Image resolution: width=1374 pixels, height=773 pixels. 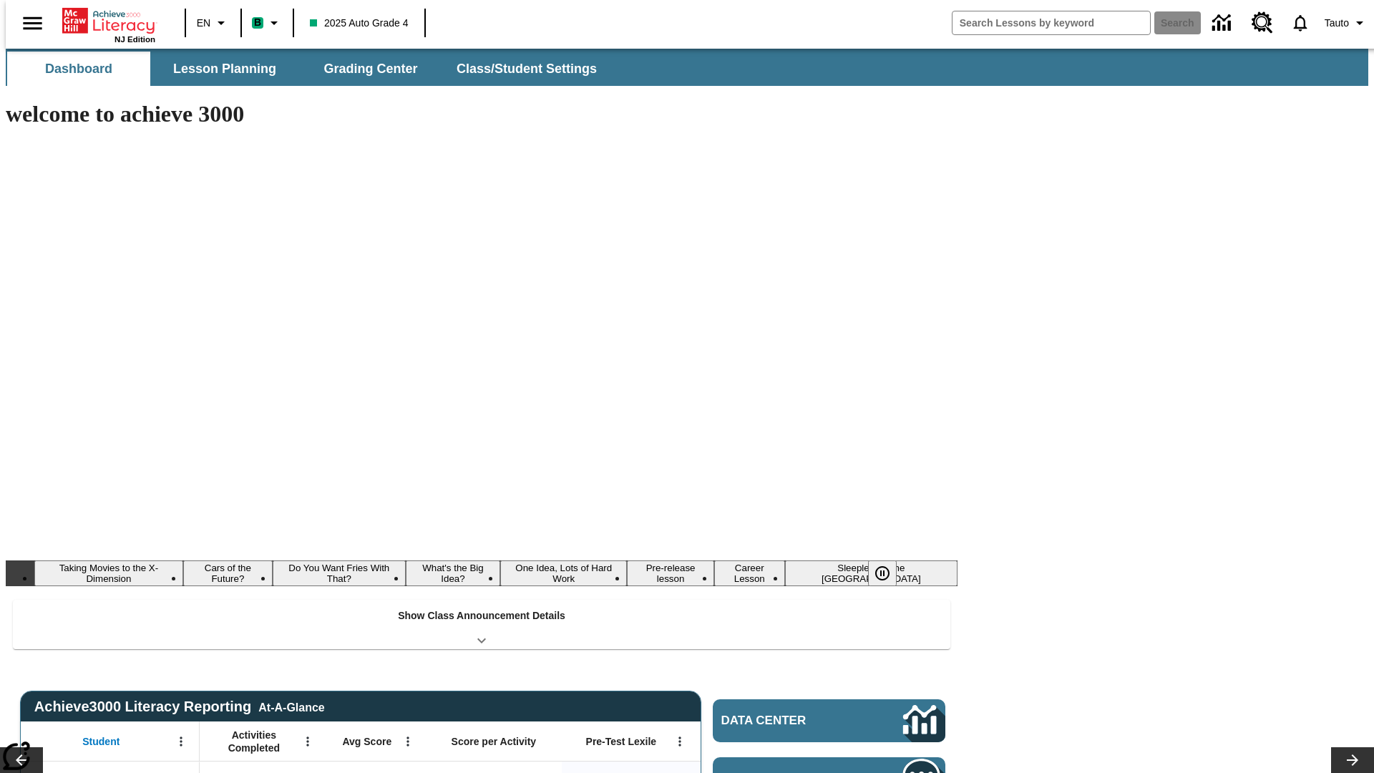 I want to click on span: Tauto, so click(x=1336, y=23).